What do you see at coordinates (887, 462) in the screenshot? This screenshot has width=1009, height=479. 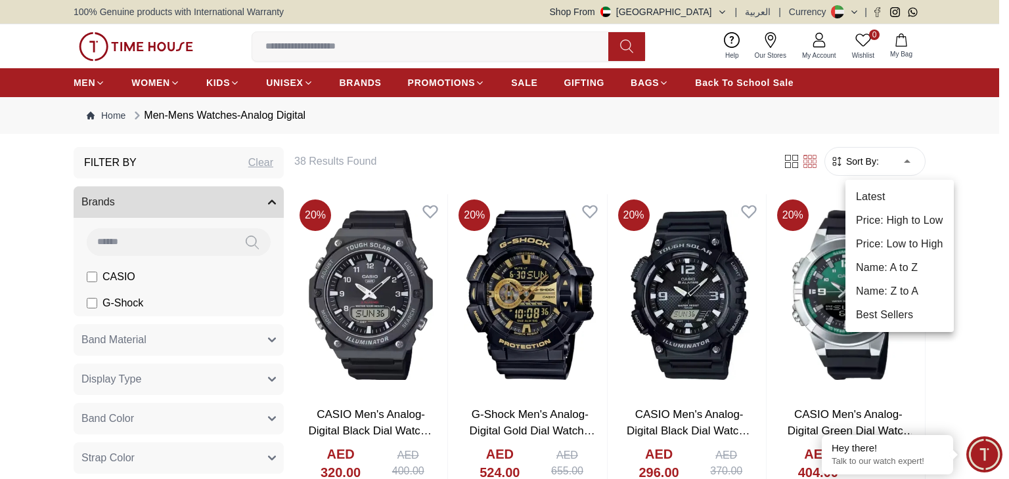 I see `p: Talk to our watch expert!` at bounding box center [887, 462].